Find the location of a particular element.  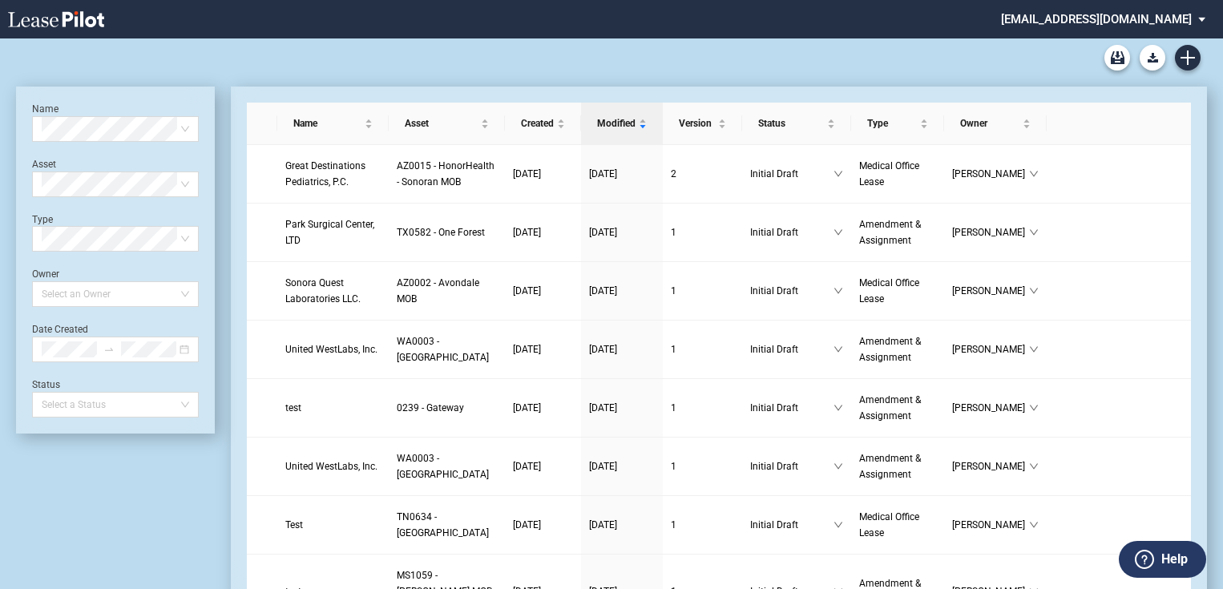

th: Created is located at coordinates (543, 123).